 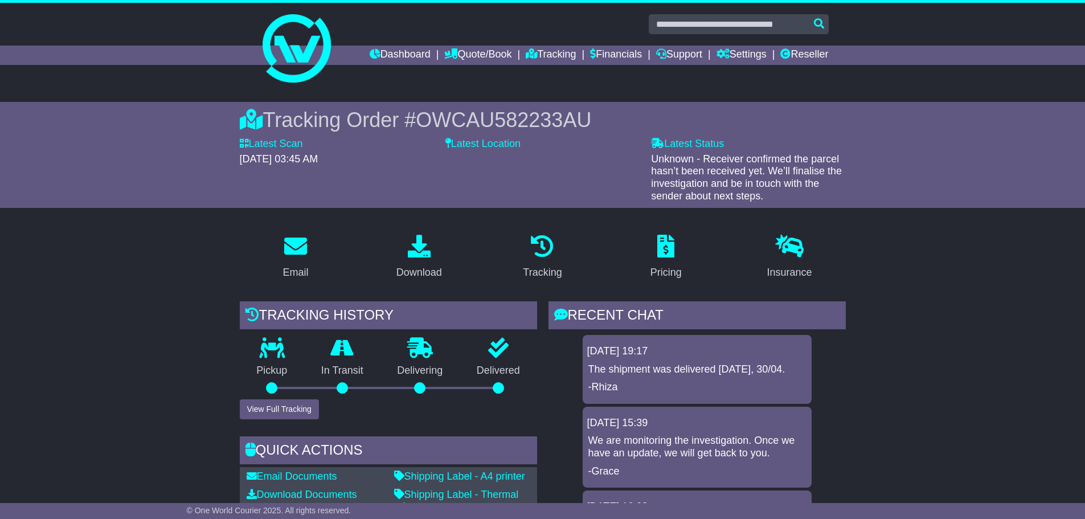 I want to click on button: View Full Tracking, so click(x=279, y=409).